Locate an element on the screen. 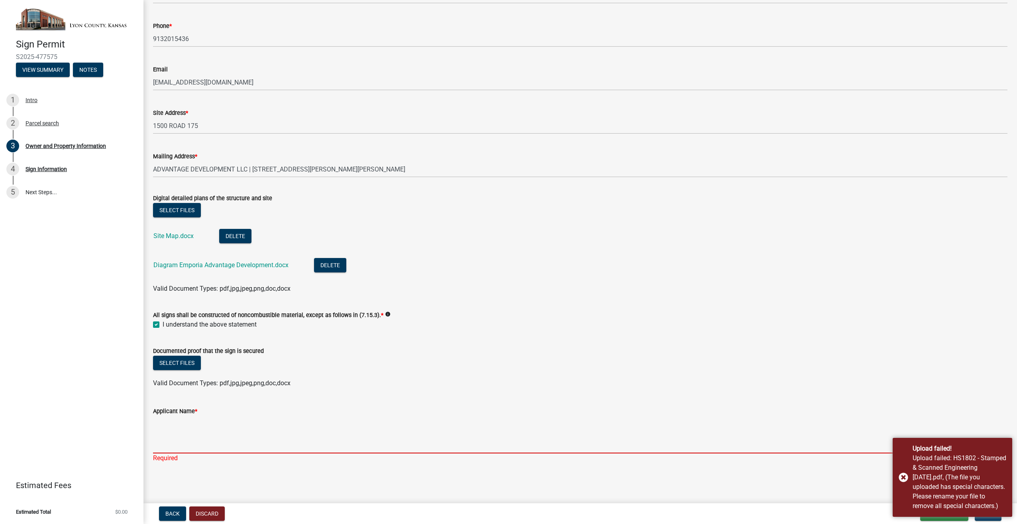  span: S2025-477575 is located at coordinates (72, 57).